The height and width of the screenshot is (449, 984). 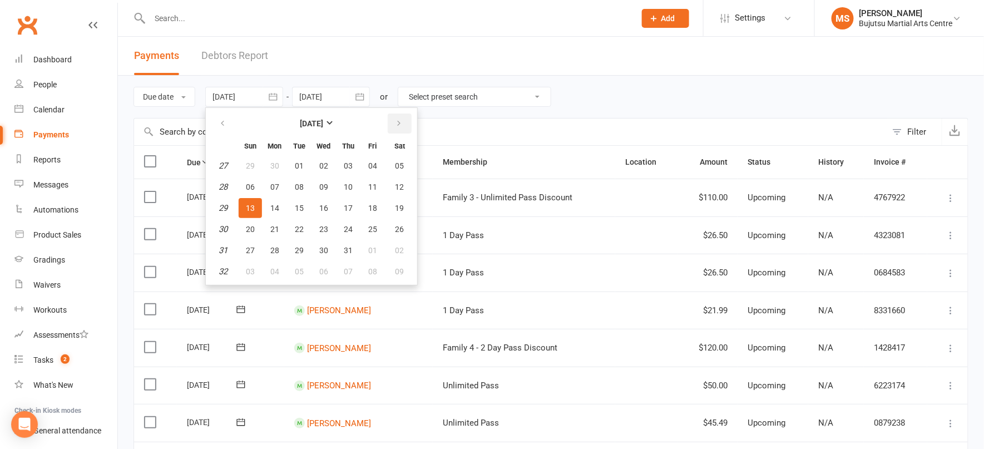 What do you see at coordinates (224, 208) in the screenshot?
I see `em: 29` at bounding box center [224, 208].